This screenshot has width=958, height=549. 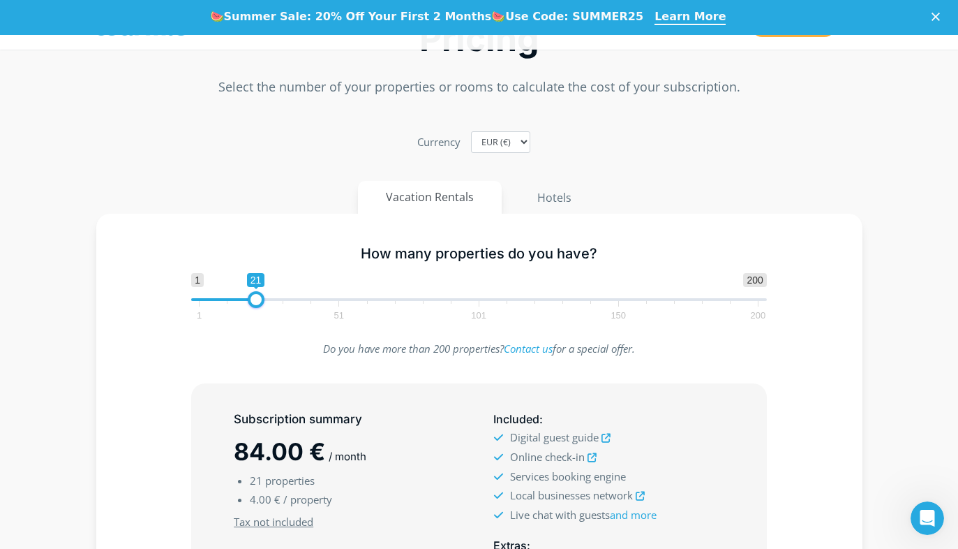 I want to click on span: / property, so click(x=308, y=499).